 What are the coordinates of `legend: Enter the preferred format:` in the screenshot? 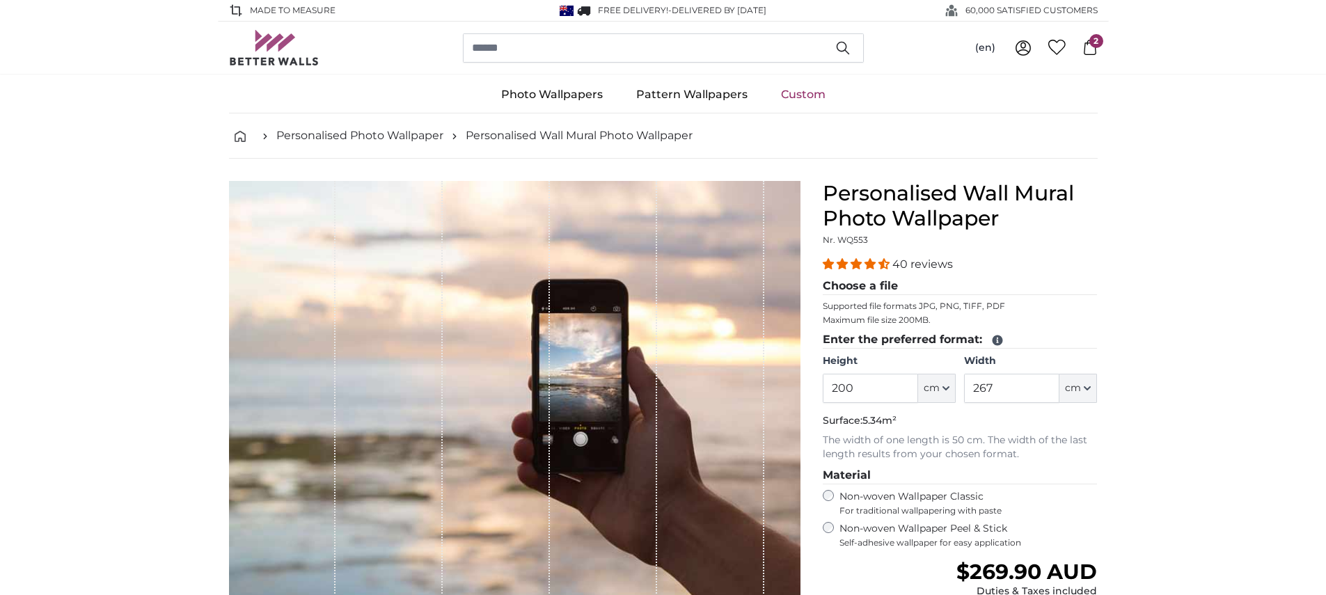 It's located at (960, 340).